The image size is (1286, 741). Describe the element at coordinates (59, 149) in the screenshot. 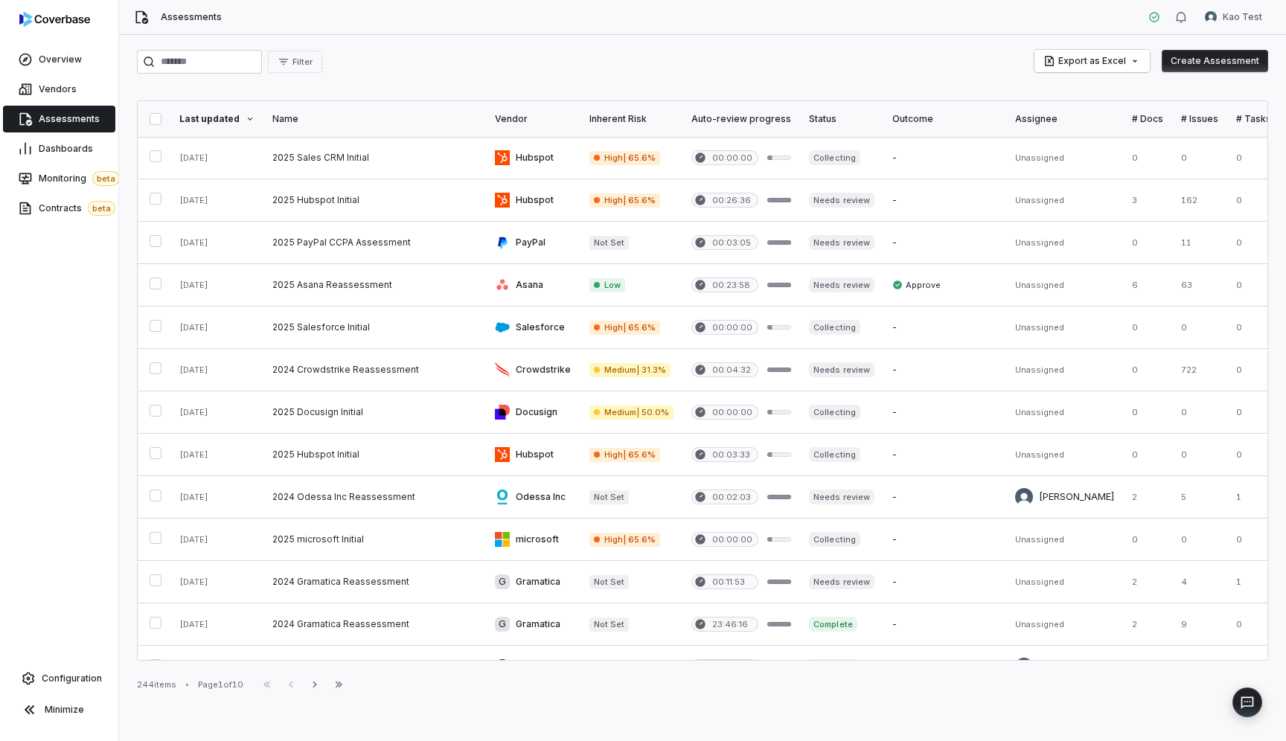

I see `a: Dashboards` at that location.